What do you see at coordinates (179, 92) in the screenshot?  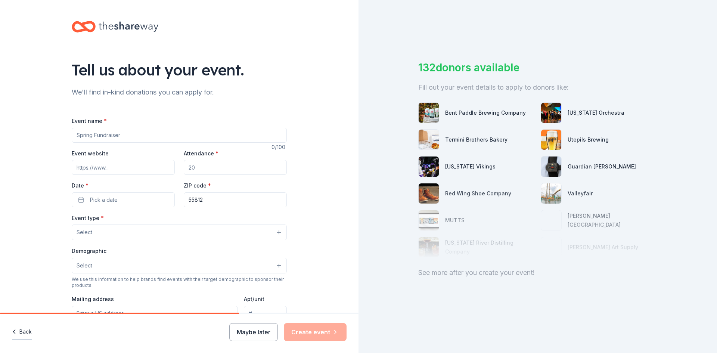 I see `div: We'll find in-kind donations you can apply for.` at bounding box center [179, 92].